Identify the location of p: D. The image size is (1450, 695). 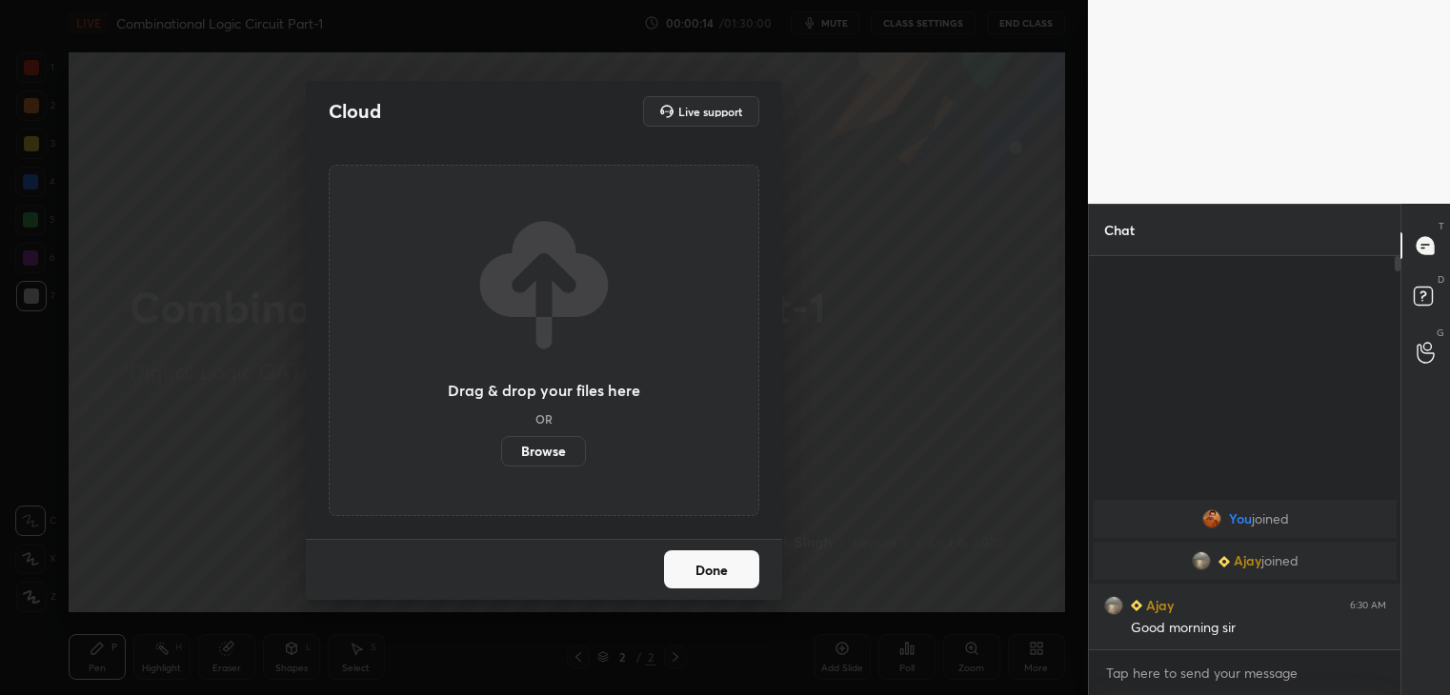
(1440, 279).